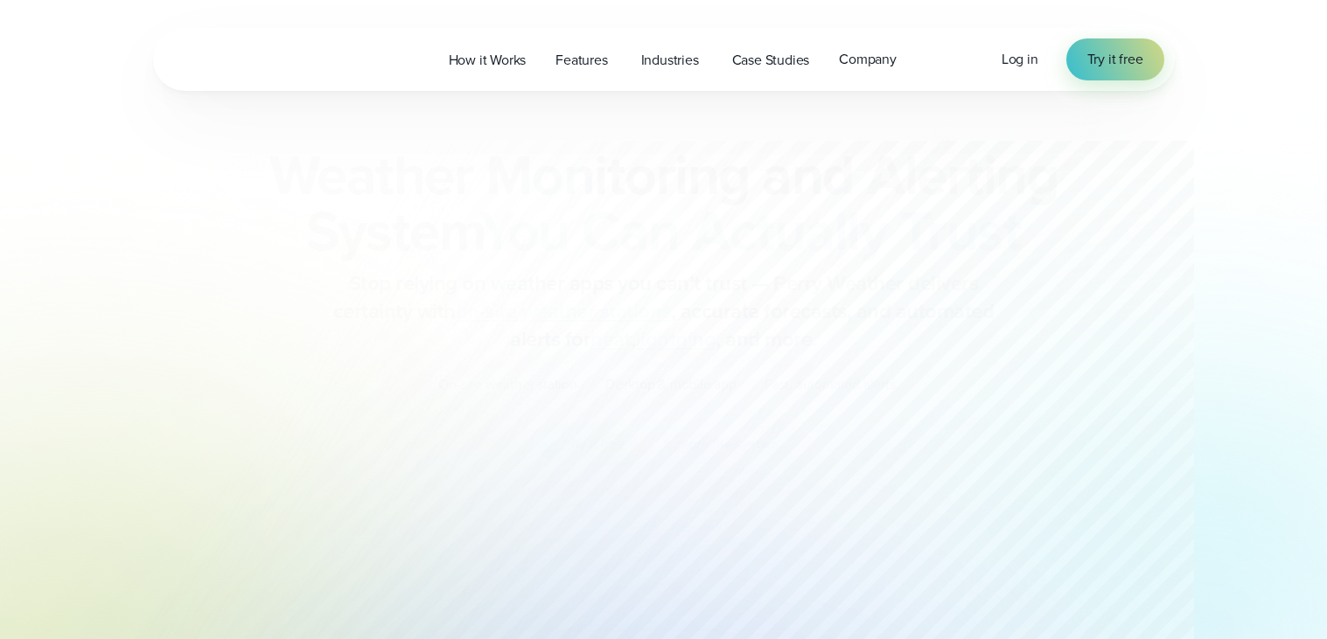 This screenshot has width=1327, height=639. Describe the element at coordinates (581, 60) in the screenshot. I see `span: Features` at that location.